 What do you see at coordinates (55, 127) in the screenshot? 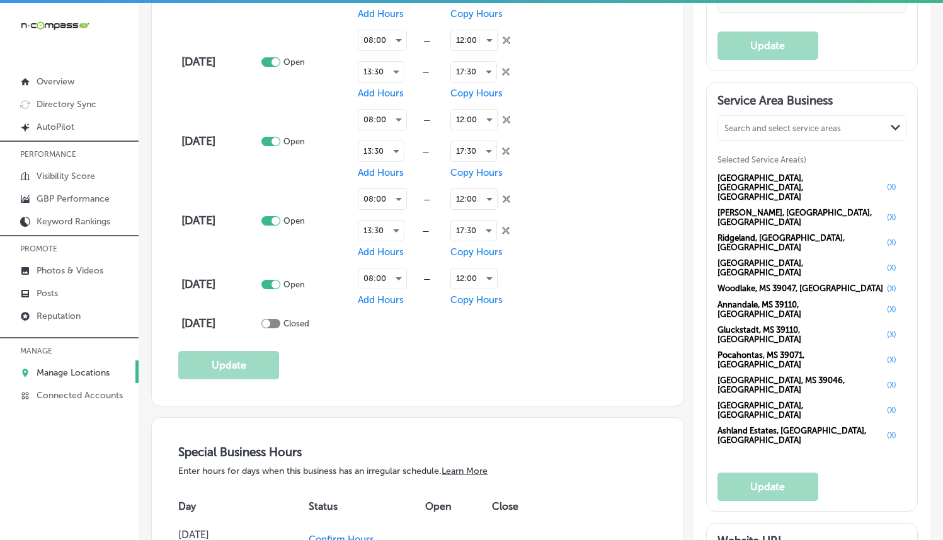
I see `p: AutoPilot` at bounding box center [55, 127].